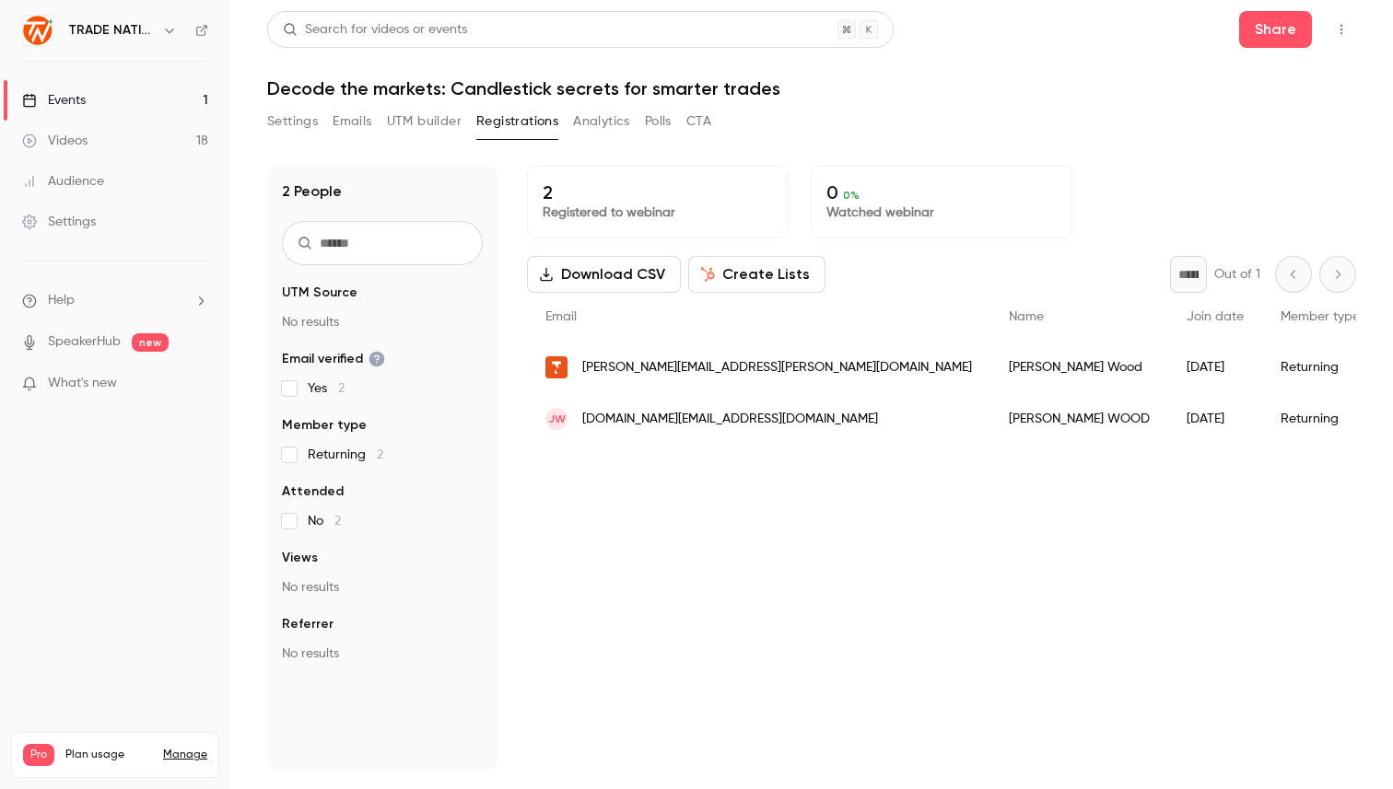 Image resolution: width=1393 pixels, height=789 pixels. Describe the element at coordinates (851, 195) in the screenshot. I see `span: 0 %` at that location.